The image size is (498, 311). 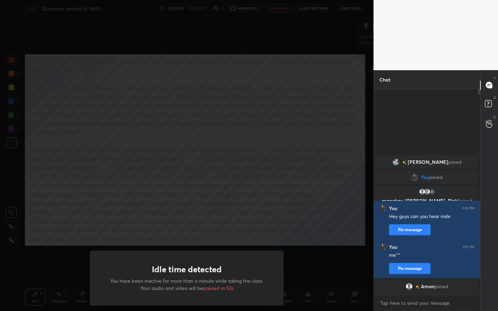 I want to click on span: Aman, so click(x=428, y=287).